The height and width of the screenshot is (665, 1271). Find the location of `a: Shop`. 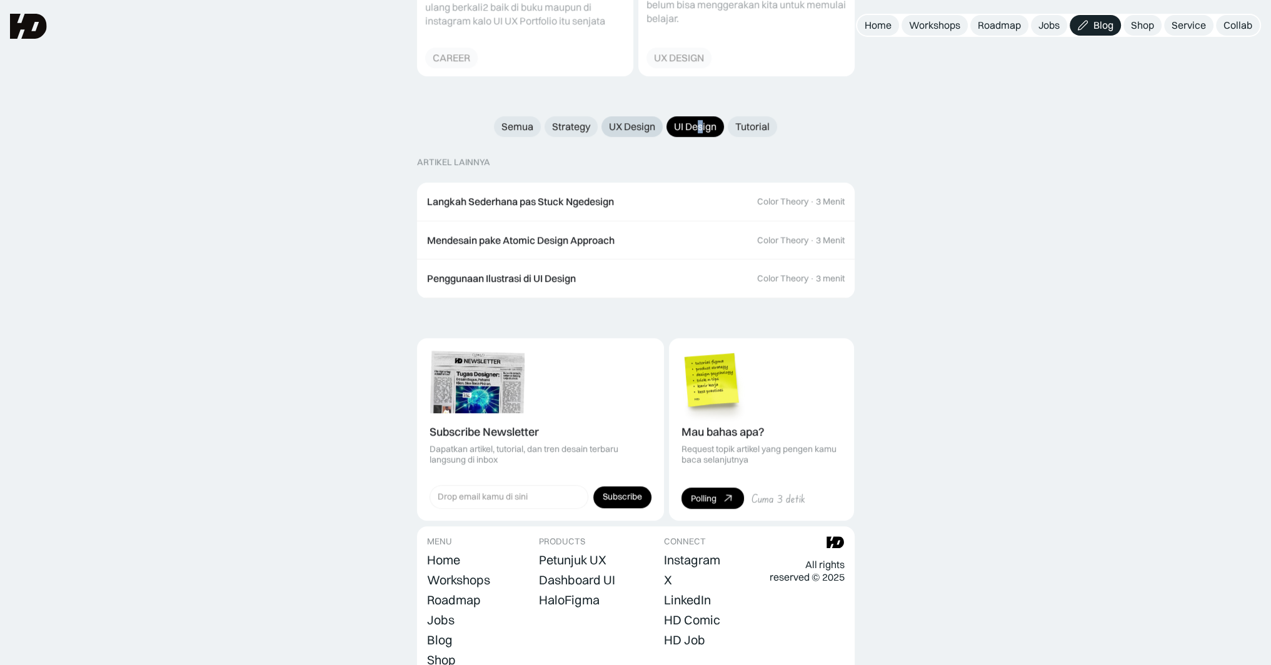

a: Shop is located at coordinates (1143, 25).